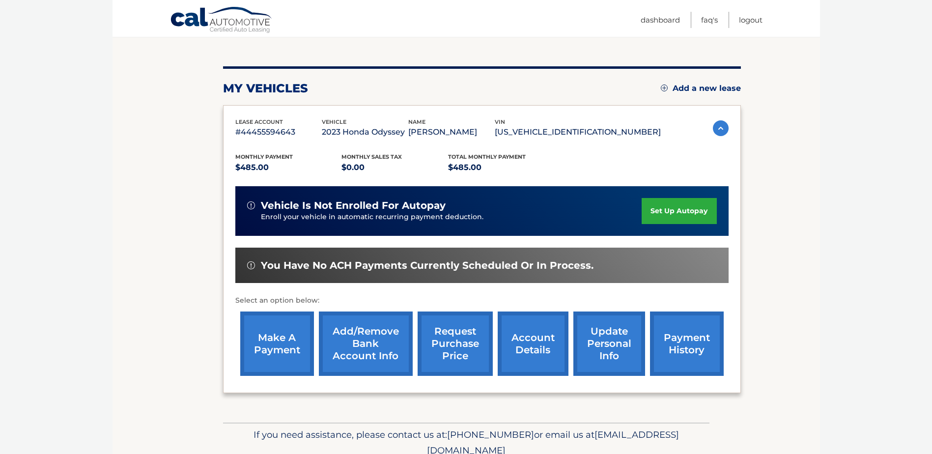 The width and height of the screenshot is (932, 454). Describe the element at coordinates (394, 168) in the screenshot. I see `p: $0.00` at that location.